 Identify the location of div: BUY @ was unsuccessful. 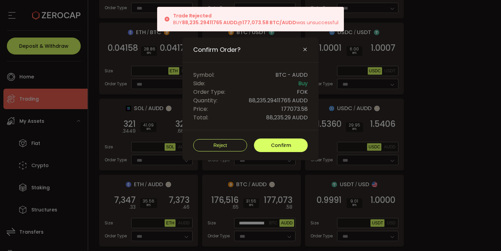
(256, 19).